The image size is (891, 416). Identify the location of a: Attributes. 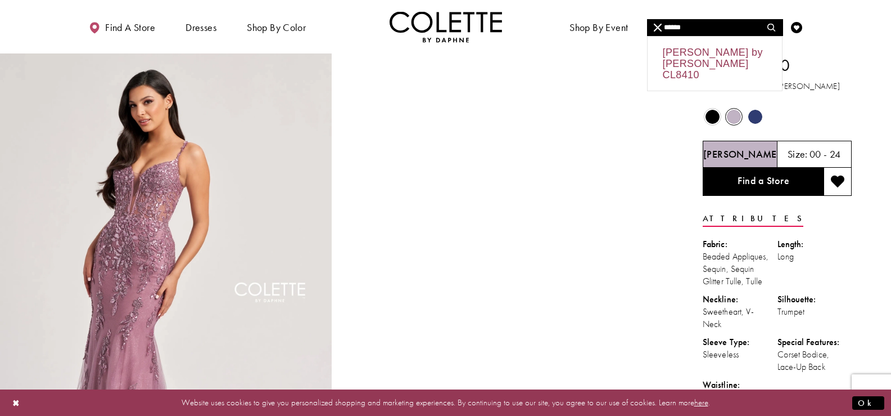
(753, 218).